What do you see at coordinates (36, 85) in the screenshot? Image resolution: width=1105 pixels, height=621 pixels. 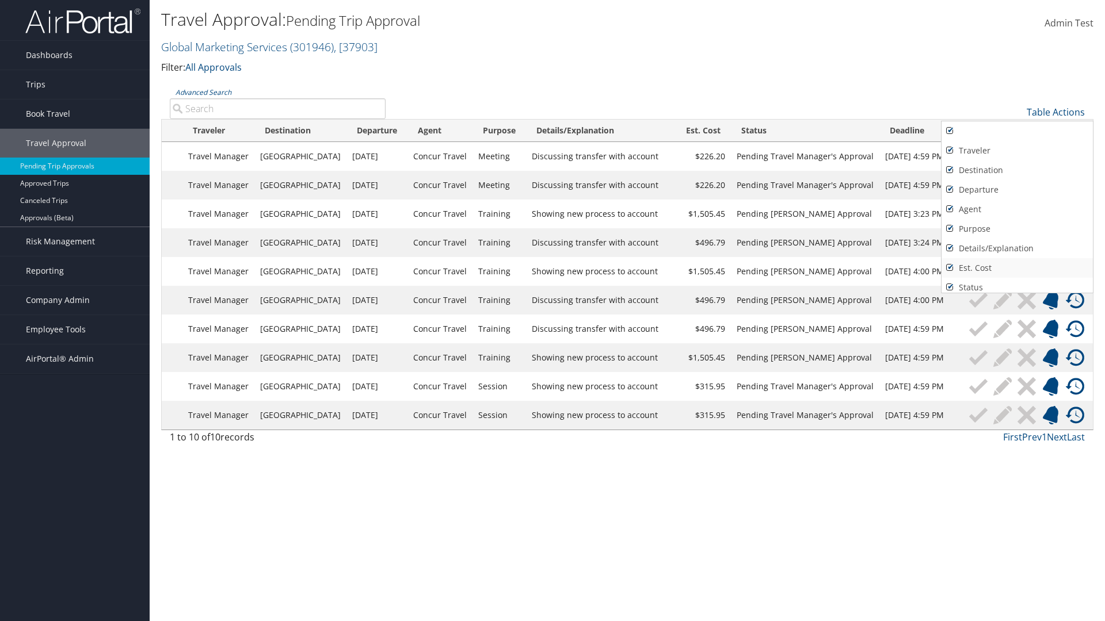 I see `span: Trips` at bounding box center [36, 85].